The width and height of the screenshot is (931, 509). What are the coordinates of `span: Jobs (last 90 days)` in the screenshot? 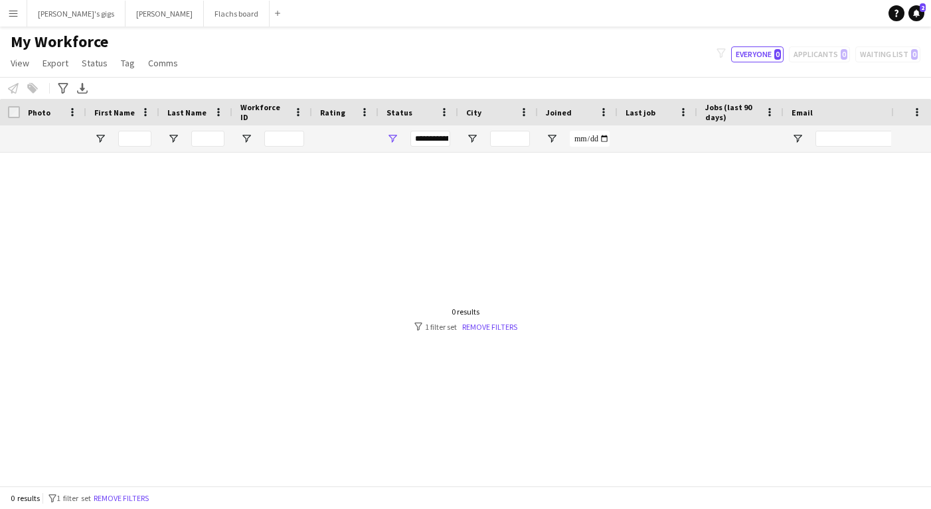 It's located at (733, 112).